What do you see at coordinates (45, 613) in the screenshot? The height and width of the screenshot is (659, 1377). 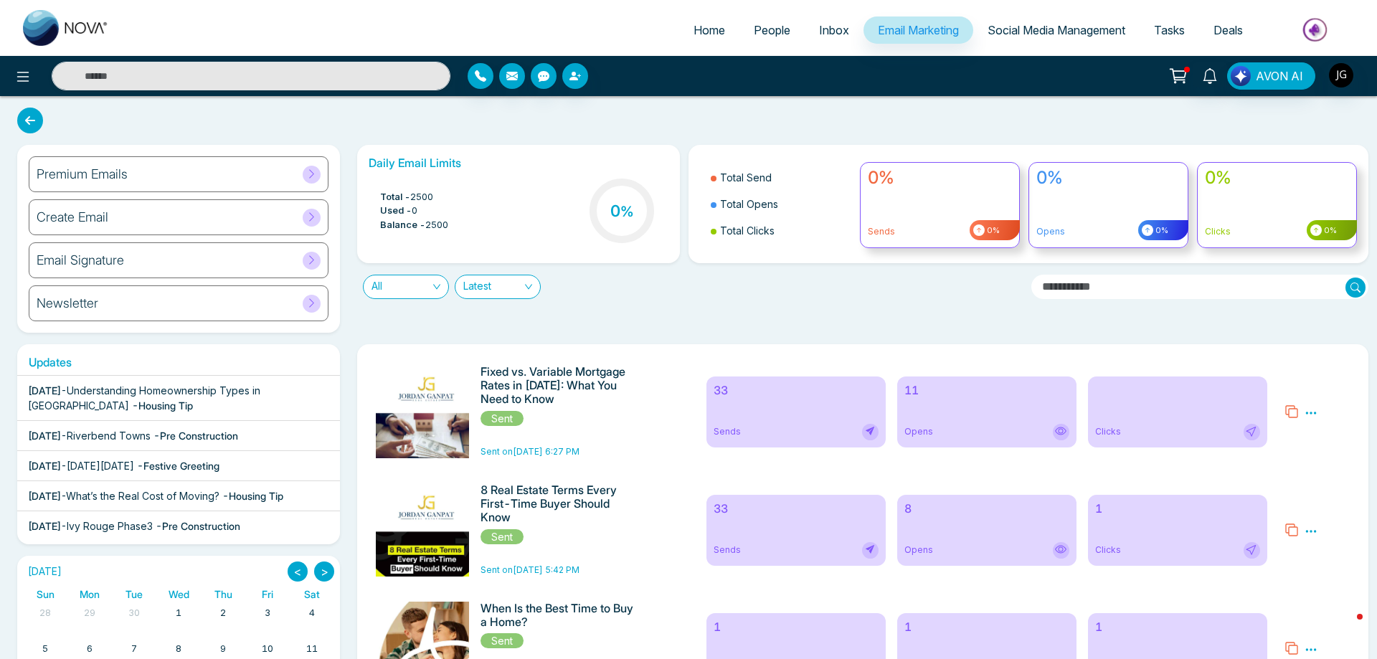 I see `a: September 28, 2025` at bounding box center [45, 613].